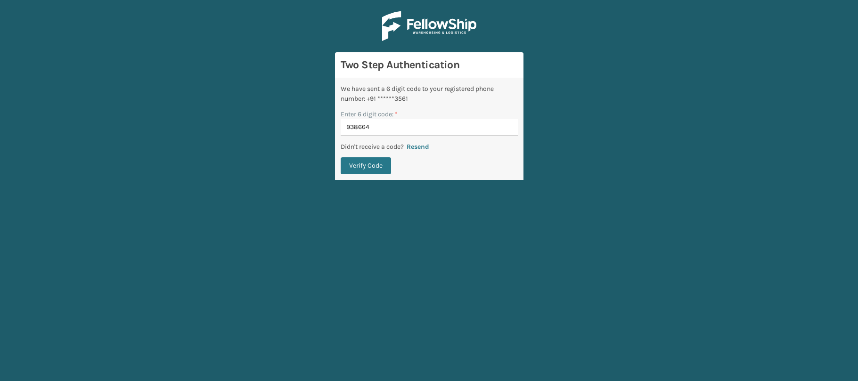 The width and height of the screenshot is (858, 381). What do you see at coordinates (372, 146) in the screenshot?
I see `p: Didn't receive a code?` at bounding box center [372, 146].